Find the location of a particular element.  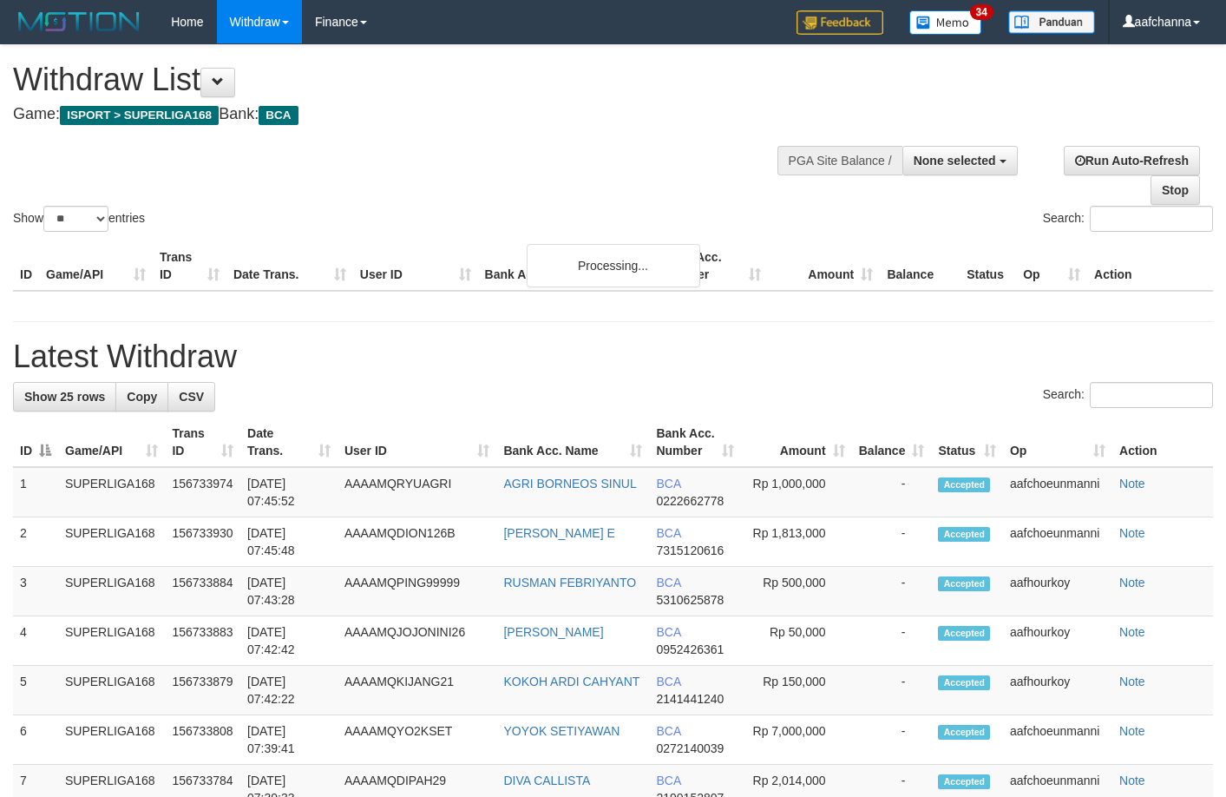

h1: Latest Withdraw is located at coordinates (613, 357).